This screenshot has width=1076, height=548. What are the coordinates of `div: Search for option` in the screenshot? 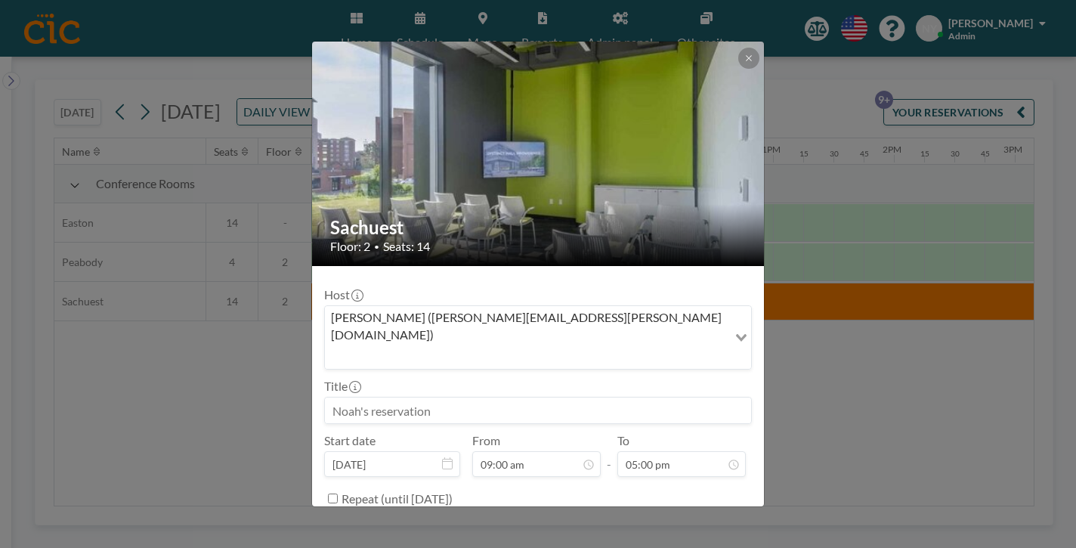 It's located at (538, 337).